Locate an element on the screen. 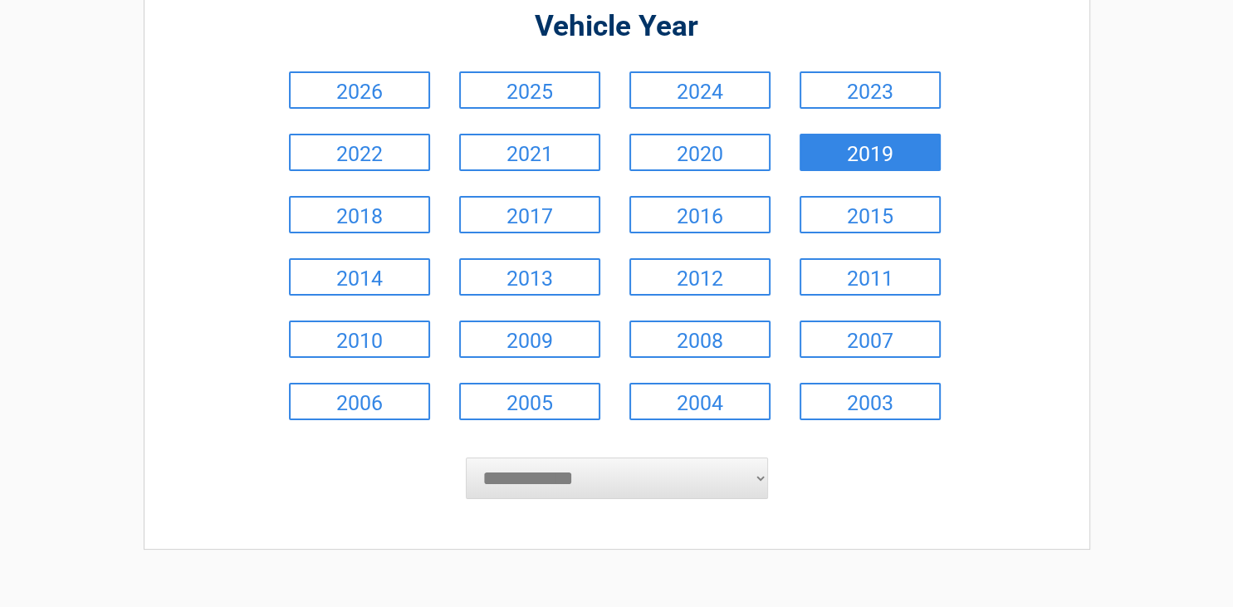 The height and width of the screenshot is (607, 1233). a: 2008 is located at coordinates (700, 339).